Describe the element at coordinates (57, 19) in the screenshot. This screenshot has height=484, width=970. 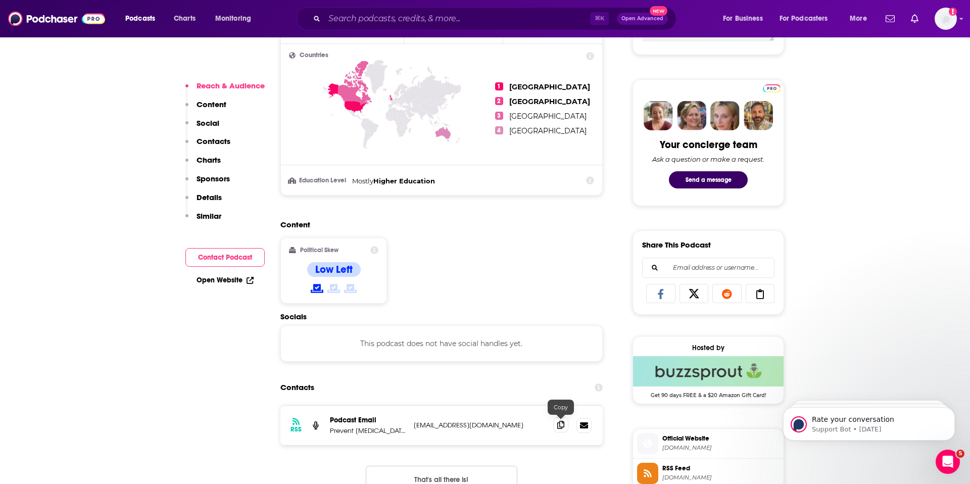
I see `a: Podchaser - Follow, Share and Rate Podcasts` at that location.